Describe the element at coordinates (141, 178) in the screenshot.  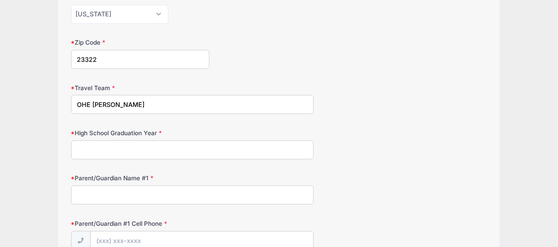
I see `label: Parent/Guardian Name #1` at that location.